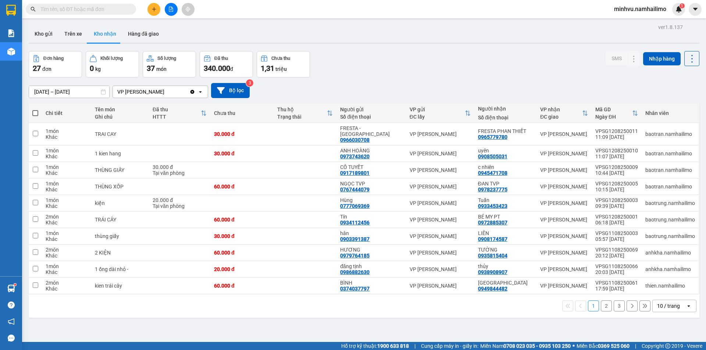  I want to click on div: ANH HOÀNG, so click(371, 151).